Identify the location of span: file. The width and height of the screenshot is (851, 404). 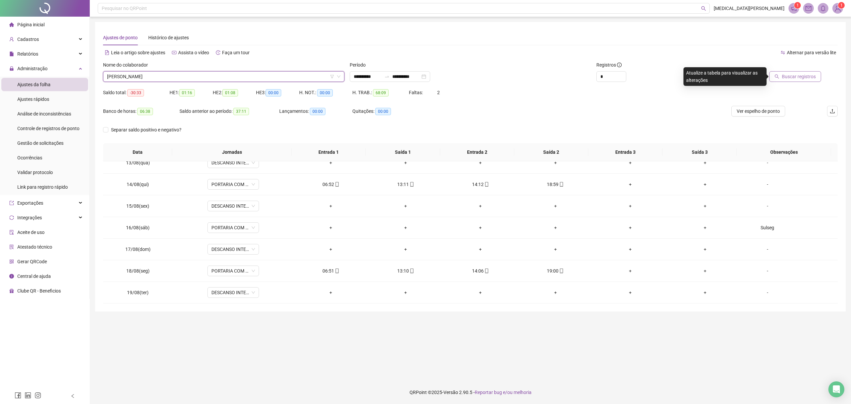
(12, 54).